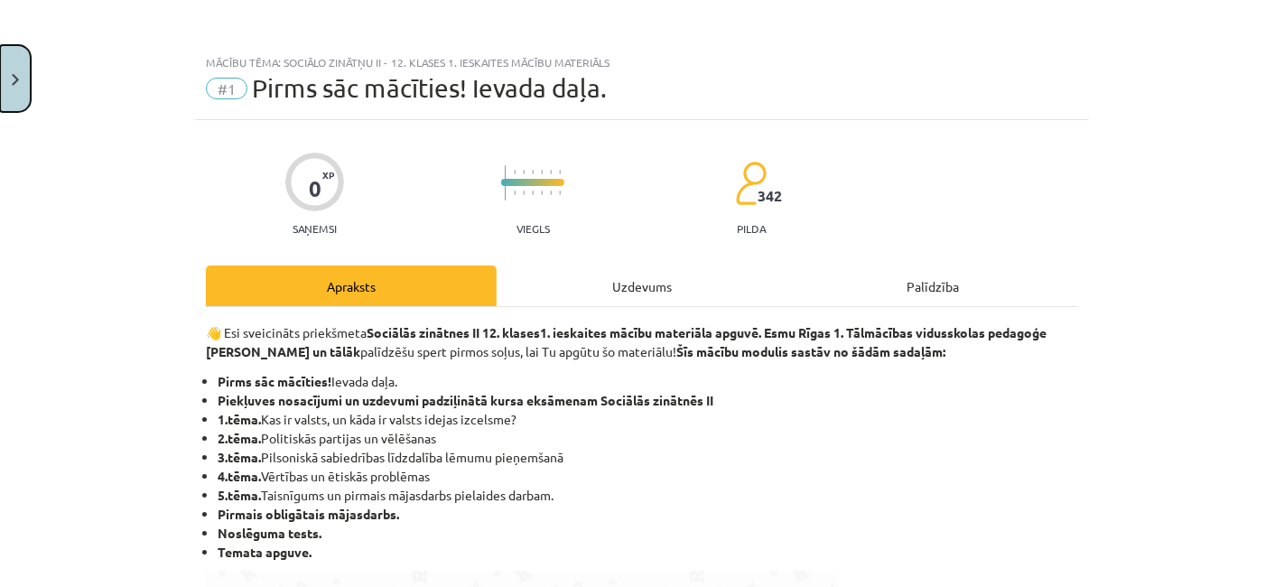 Image resolution: width=1284 pixels, height=587 pixels. I want to click on div: Palīdzība, so click(933, 285).